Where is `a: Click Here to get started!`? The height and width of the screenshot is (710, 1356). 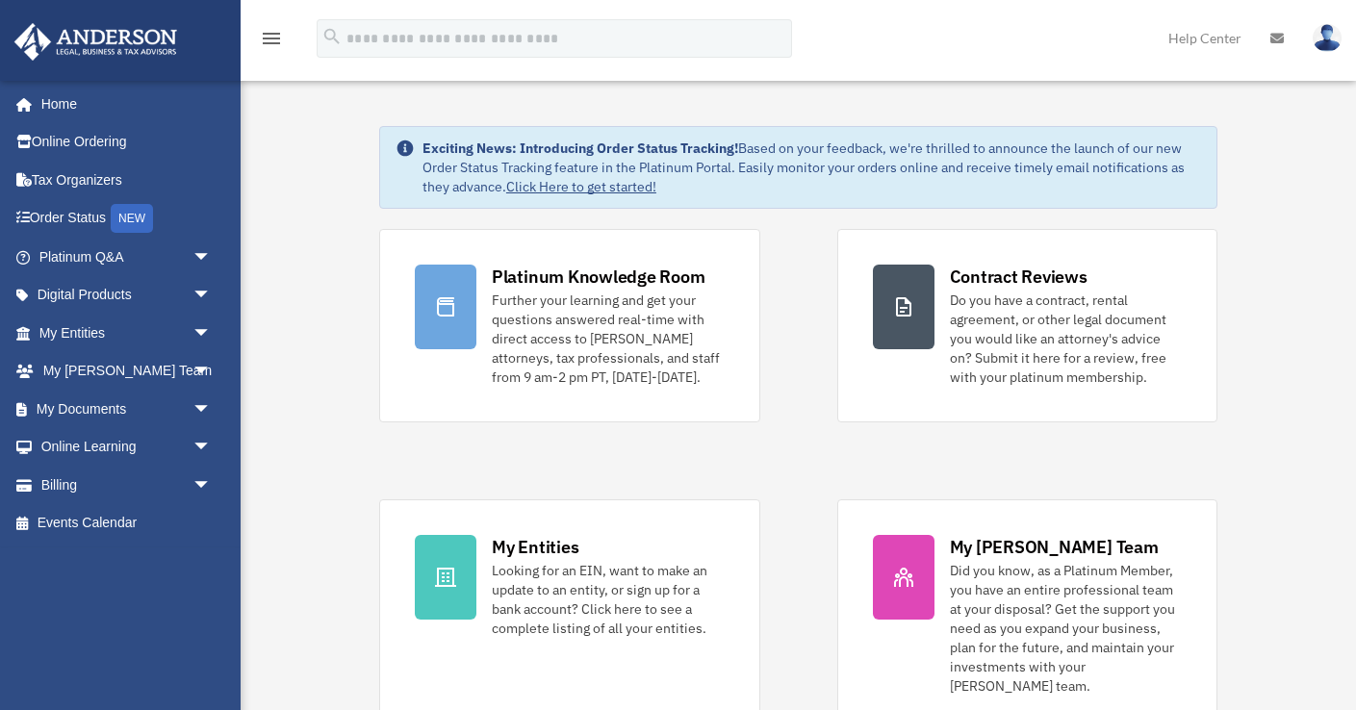 a: Click Here to get started! is located at coordinates (581, 187).